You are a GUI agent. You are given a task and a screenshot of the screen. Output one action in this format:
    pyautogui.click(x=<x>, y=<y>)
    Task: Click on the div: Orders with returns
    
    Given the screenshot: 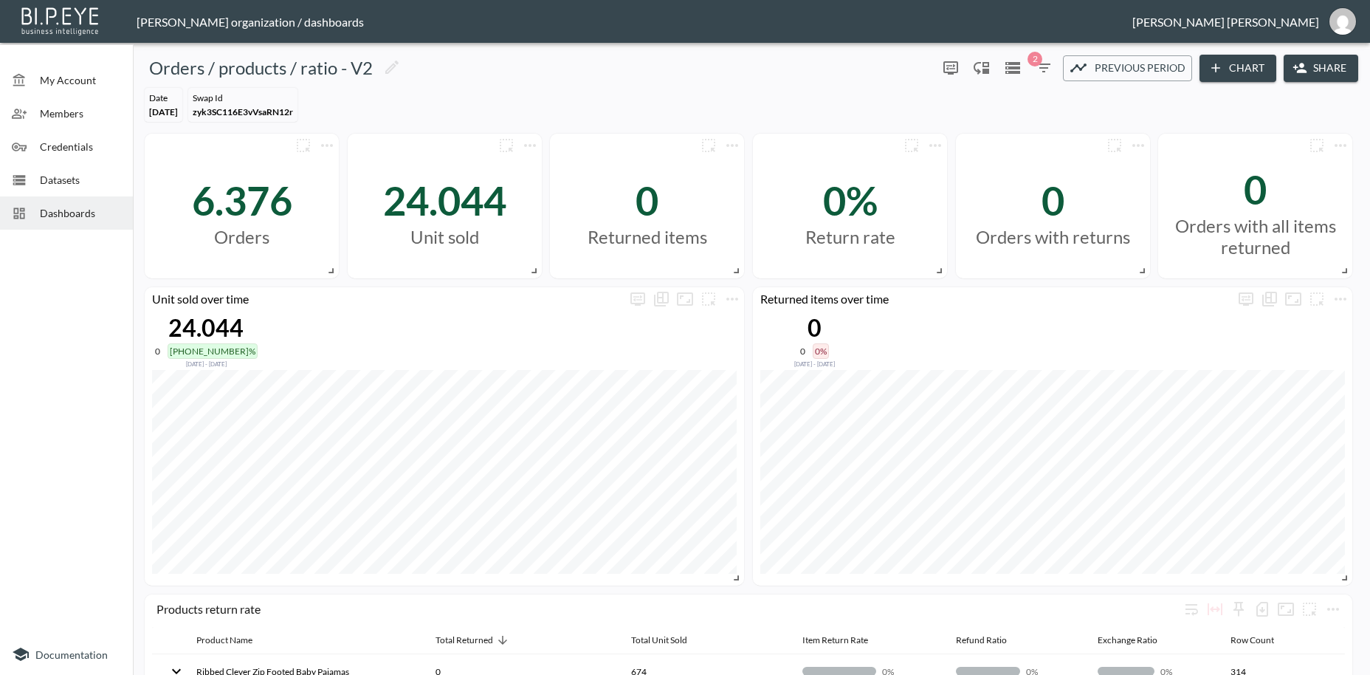 What is the action you would take?
    pyautogui.click(x=1052, y=236)
    